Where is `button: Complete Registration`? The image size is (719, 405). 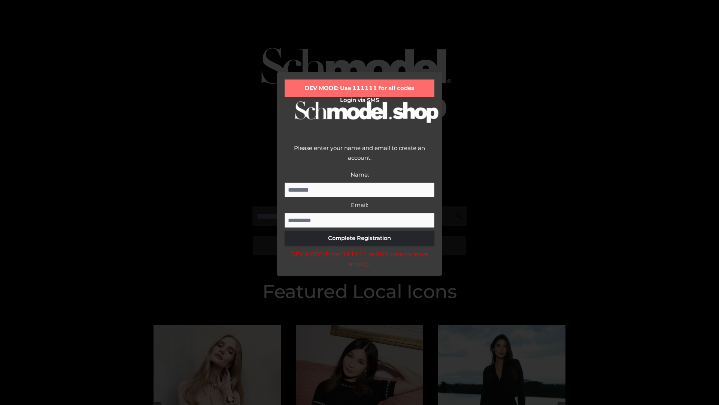
button: Complete Registration is located at coordinates (360, 238).